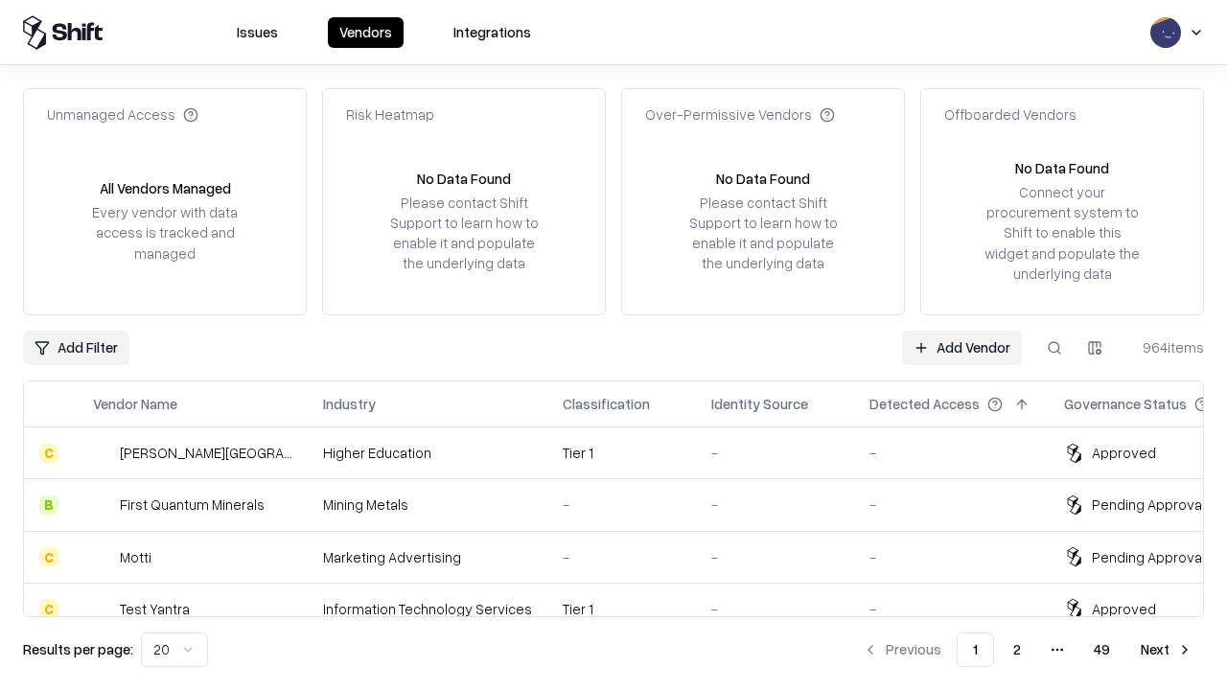 The width and height of the screenshot is (1227, 690). I want to click on div: Offboarded Vendors, so click(1011, 114).